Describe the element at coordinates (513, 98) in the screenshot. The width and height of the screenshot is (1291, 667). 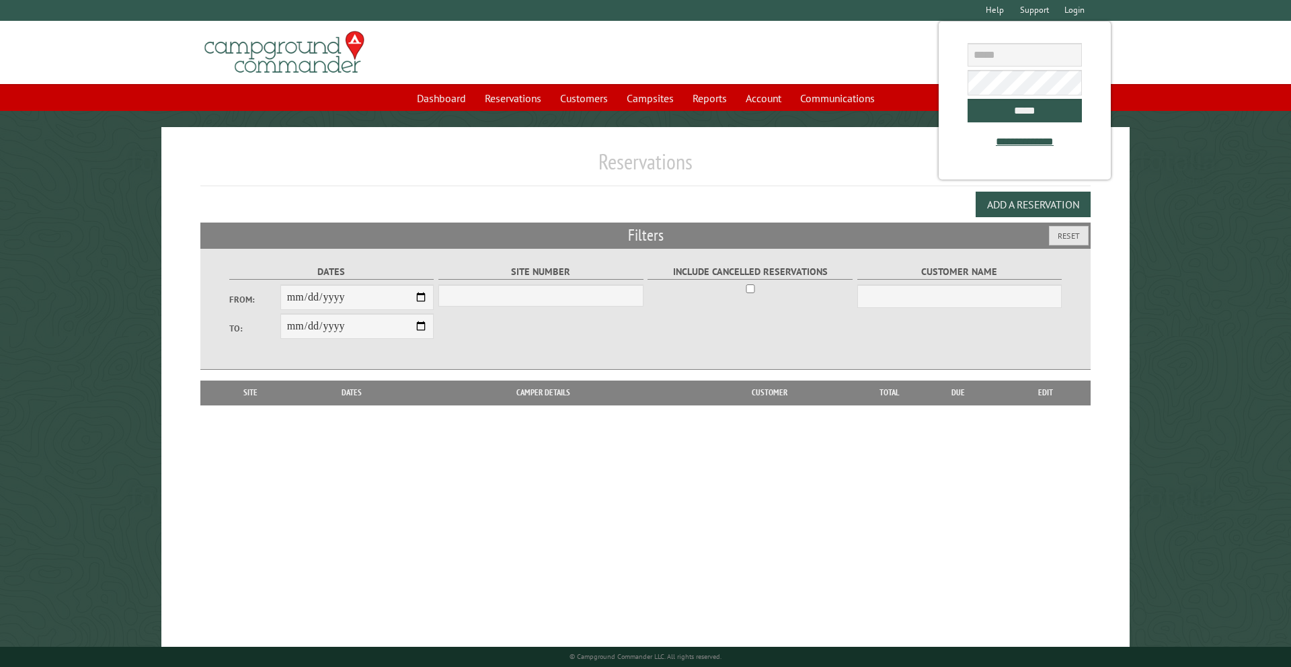
I see `a: Reservations` at that location.